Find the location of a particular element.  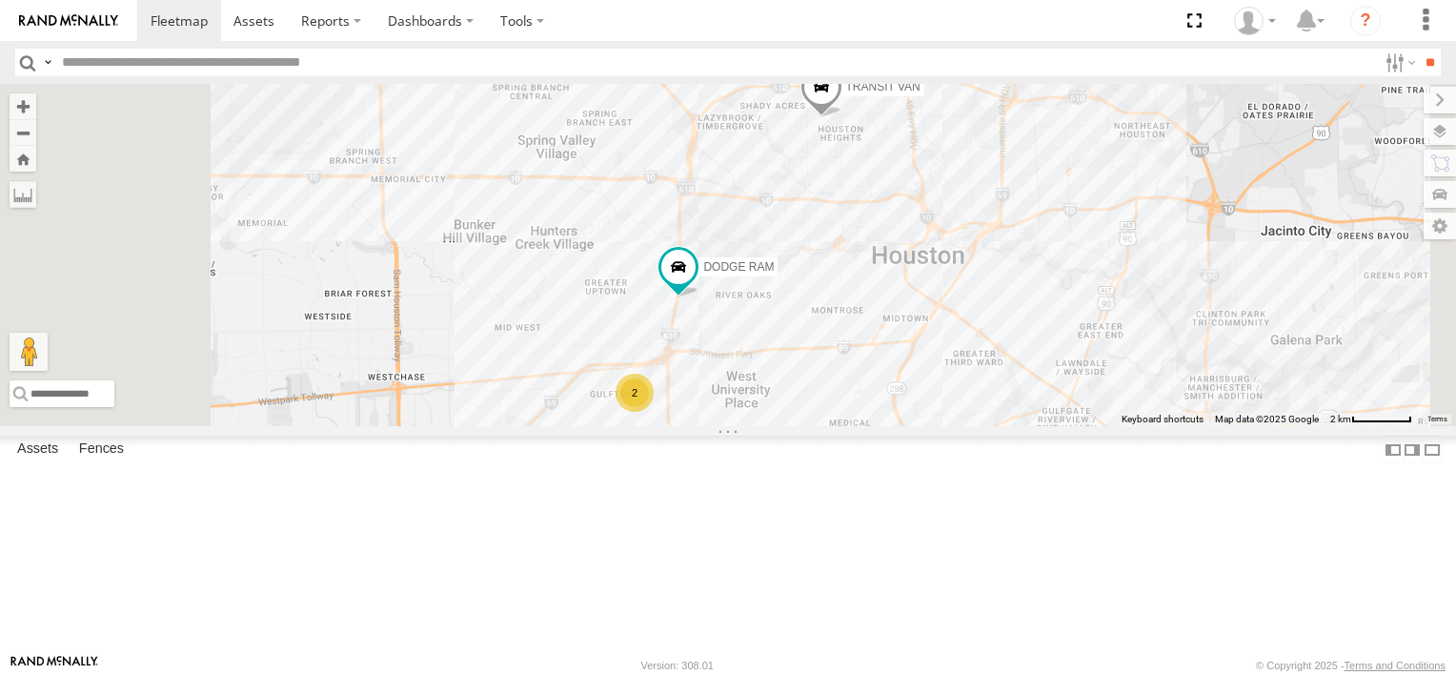

img: rand-logo.svg is located at coordinates (69, 21).